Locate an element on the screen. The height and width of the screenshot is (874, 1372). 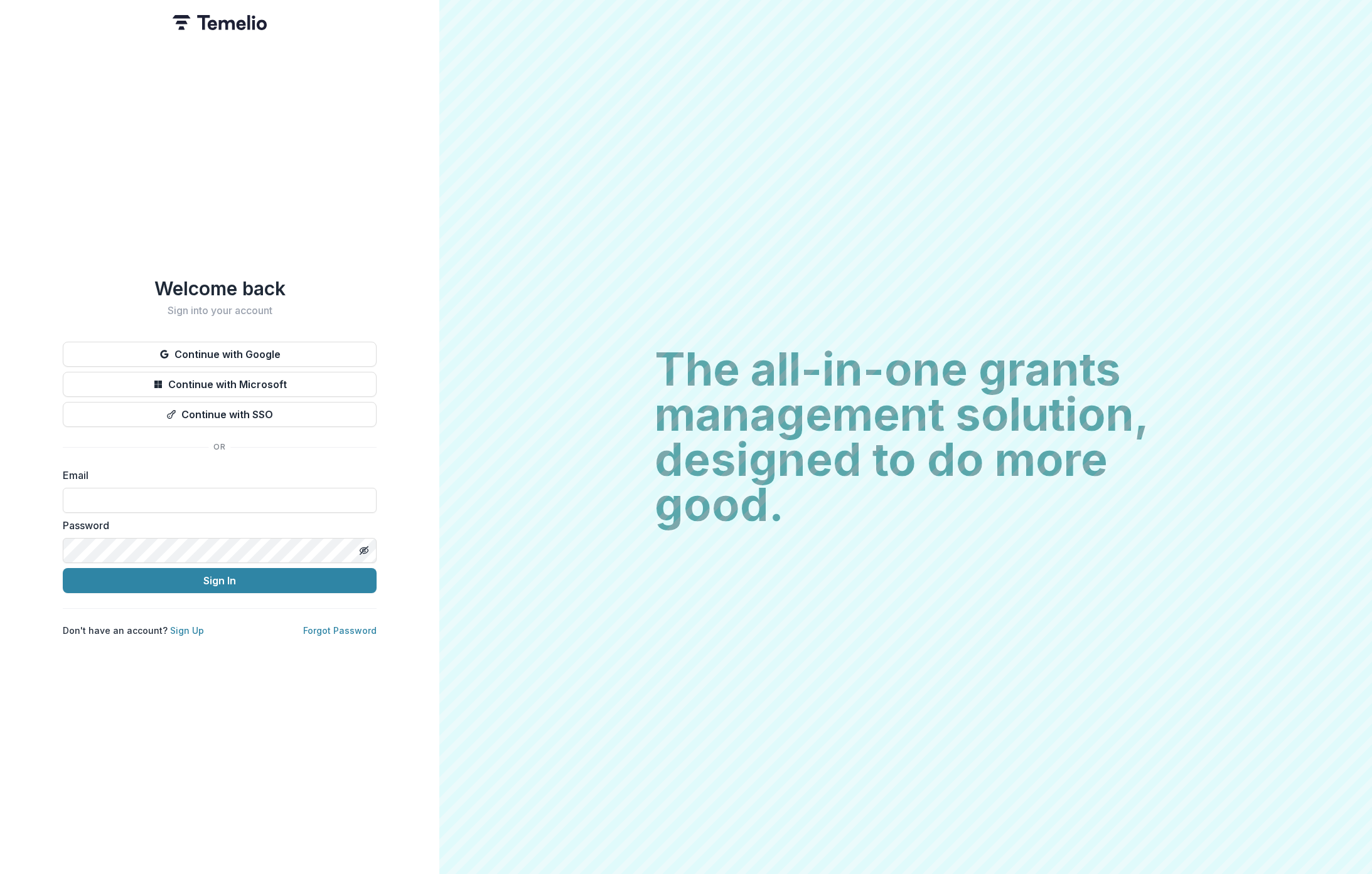
a: Sign Up is located at coordinates (187, 630).